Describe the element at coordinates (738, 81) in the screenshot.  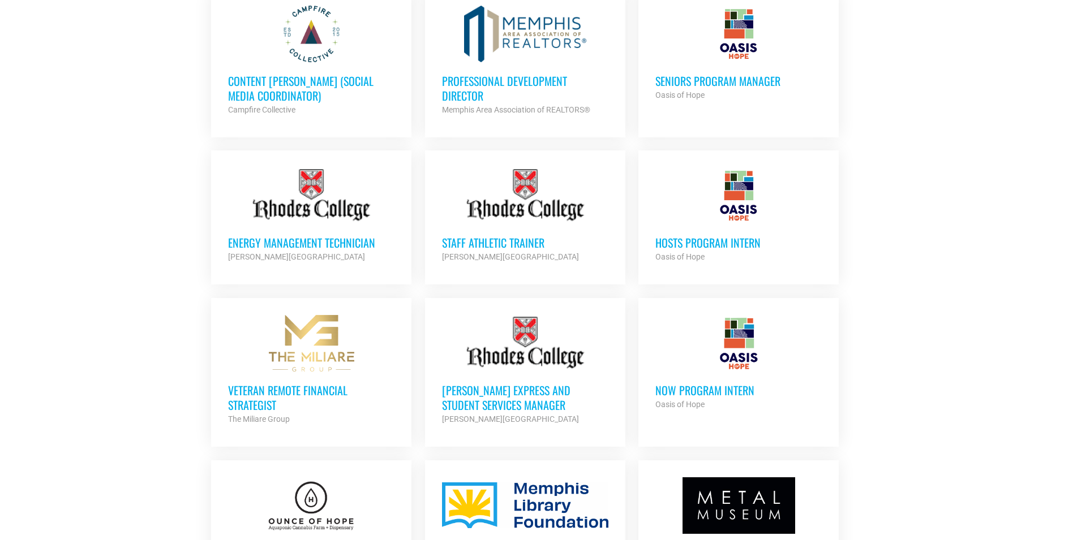
I see `h3: Seniors Program Manager` at that location.